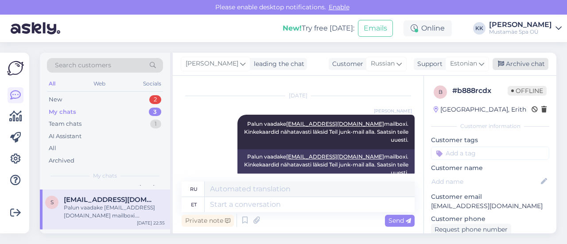 The image size is (567, 244). What do you see at coordinates (471, 230) in the screenshot?
I see `div: Request phone number` at bounding box center [471, 230].